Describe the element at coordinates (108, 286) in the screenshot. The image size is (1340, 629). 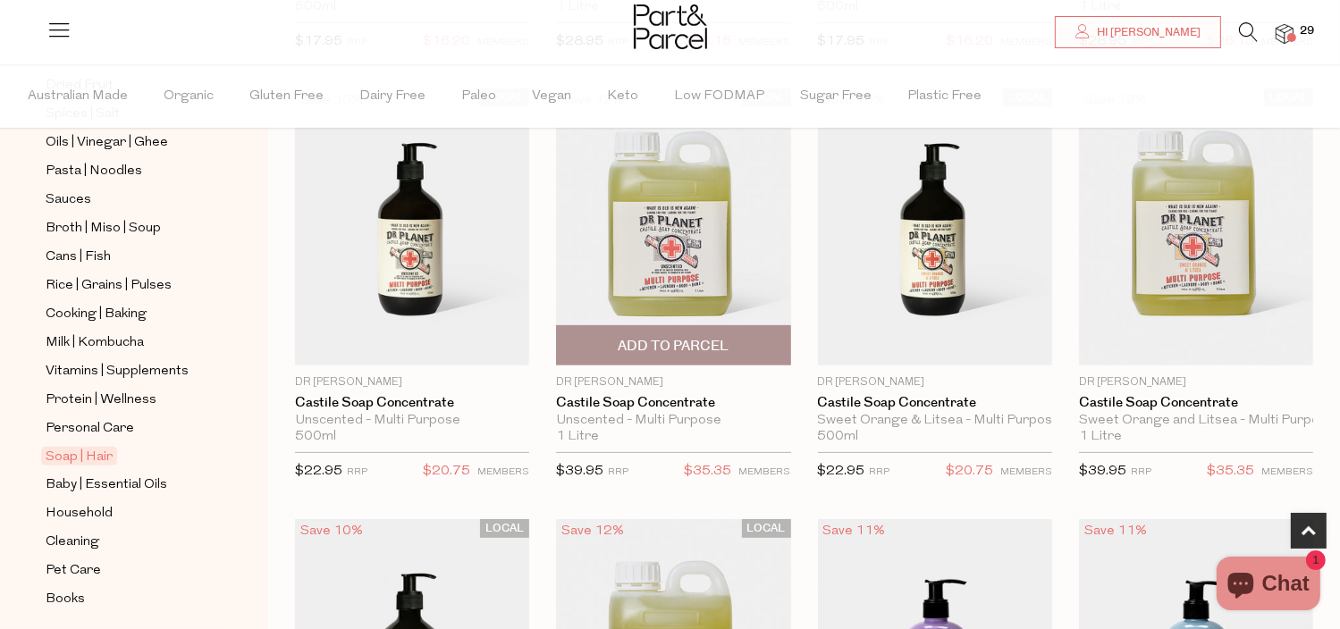
I see `span: Rice | Grains | Pulses` at that location.